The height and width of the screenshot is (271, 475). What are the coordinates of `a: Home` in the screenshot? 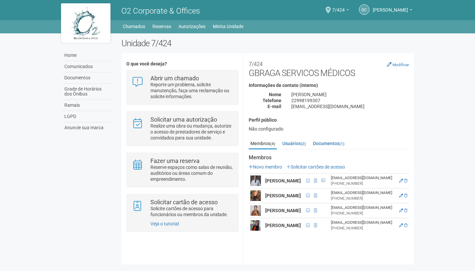 It's located at (87, 55).